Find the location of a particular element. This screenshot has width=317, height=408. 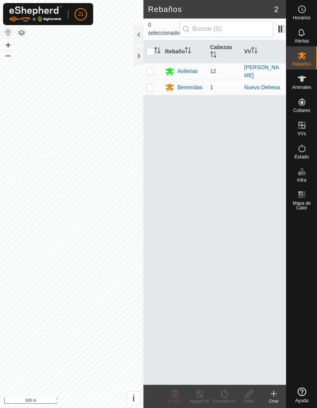

span: VVs is located at coordinates (301, 134).